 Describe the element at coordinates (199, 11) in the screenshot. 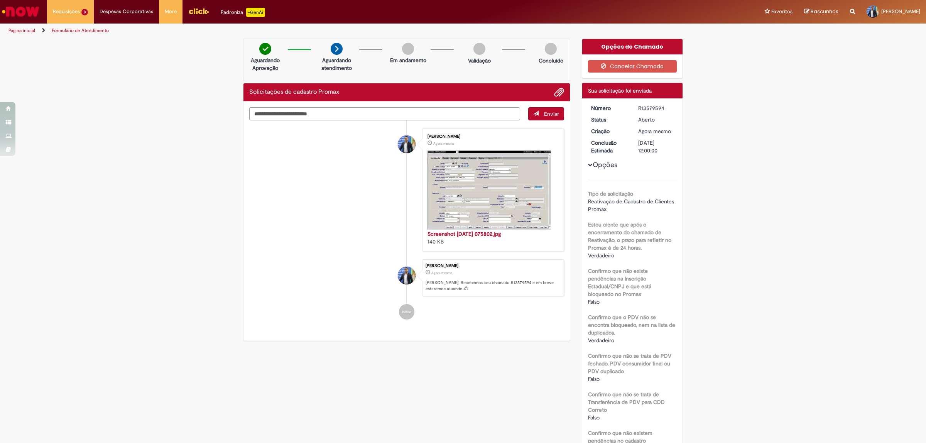

I see `img: click_logo_yellow_360x200.png` at that location.